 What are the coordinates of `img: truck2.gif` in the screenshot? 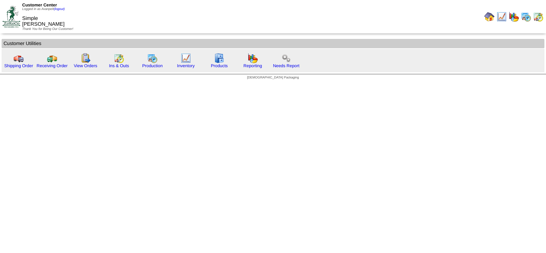 It's located at (52, 58).